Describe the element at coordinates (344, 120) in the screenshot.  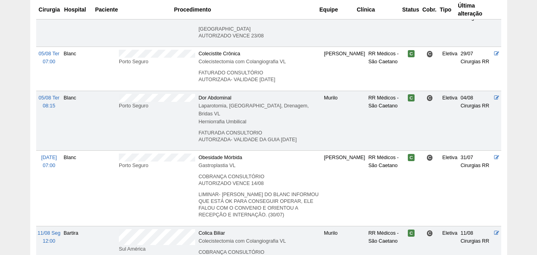
I see `td: Murilo` at that location.